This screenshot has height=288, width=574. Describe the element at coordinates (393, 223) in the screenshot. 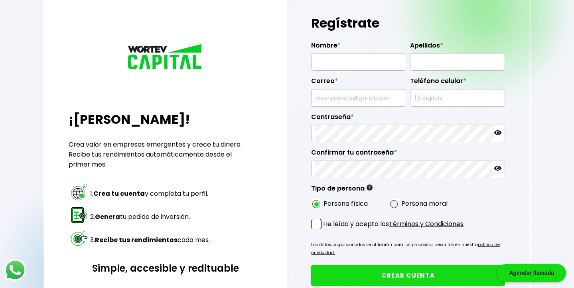

I see `p: He leído y acepto los` at that location.